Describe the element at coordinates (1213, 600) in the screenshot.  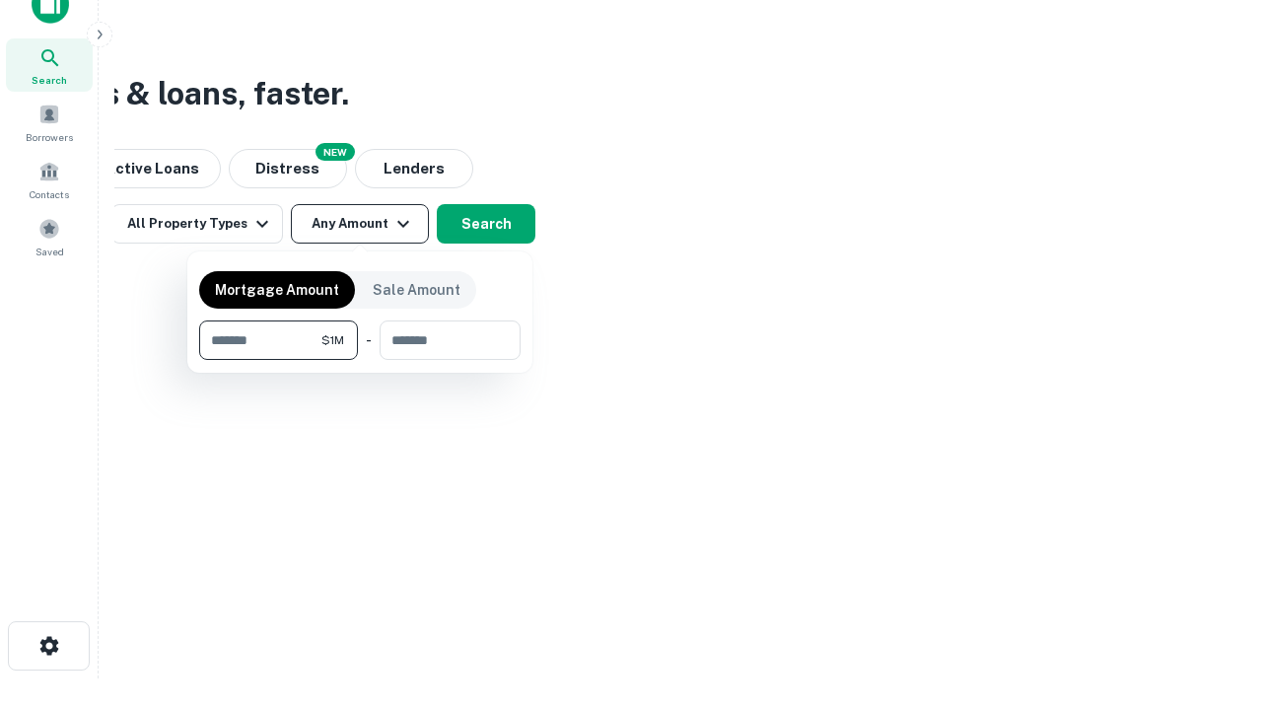
I see `div: Chat Widget` at that location.